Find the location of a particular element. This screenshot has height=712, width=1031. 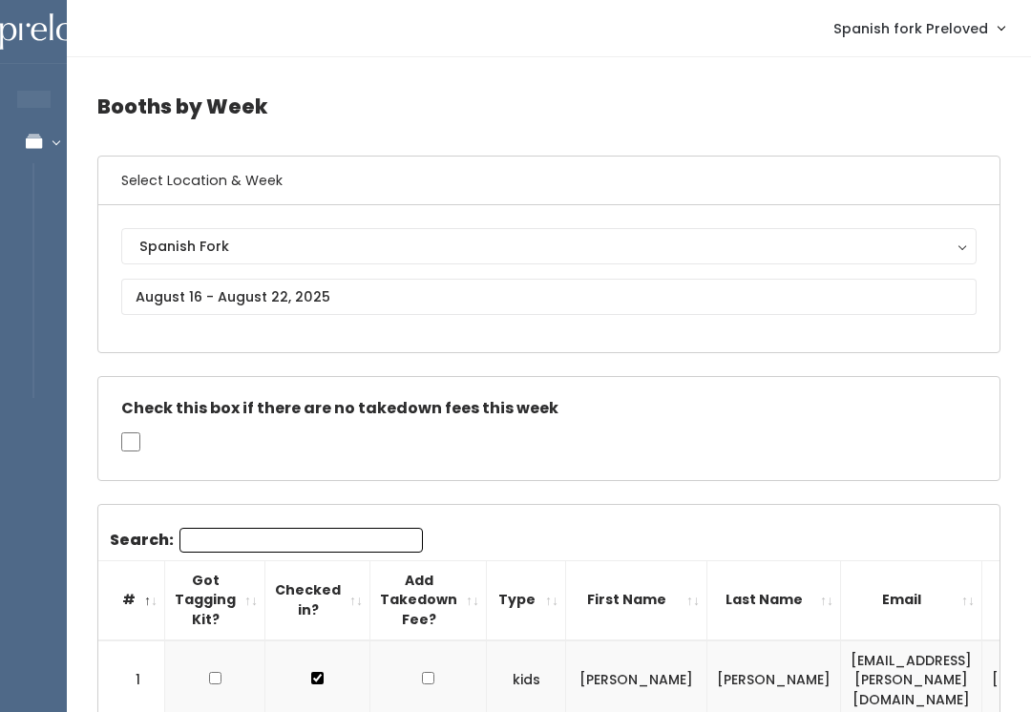

h5: Check this box if there are no takedown fees this week is located at coordinates (549, 408).